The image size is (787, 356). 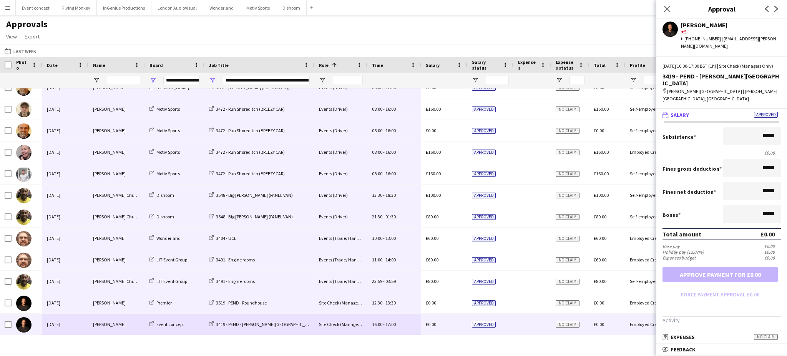 What do you see at coordinates (390, 216) in the screenshot?
I see `span: 01:30` at bounding box center [390, 216].